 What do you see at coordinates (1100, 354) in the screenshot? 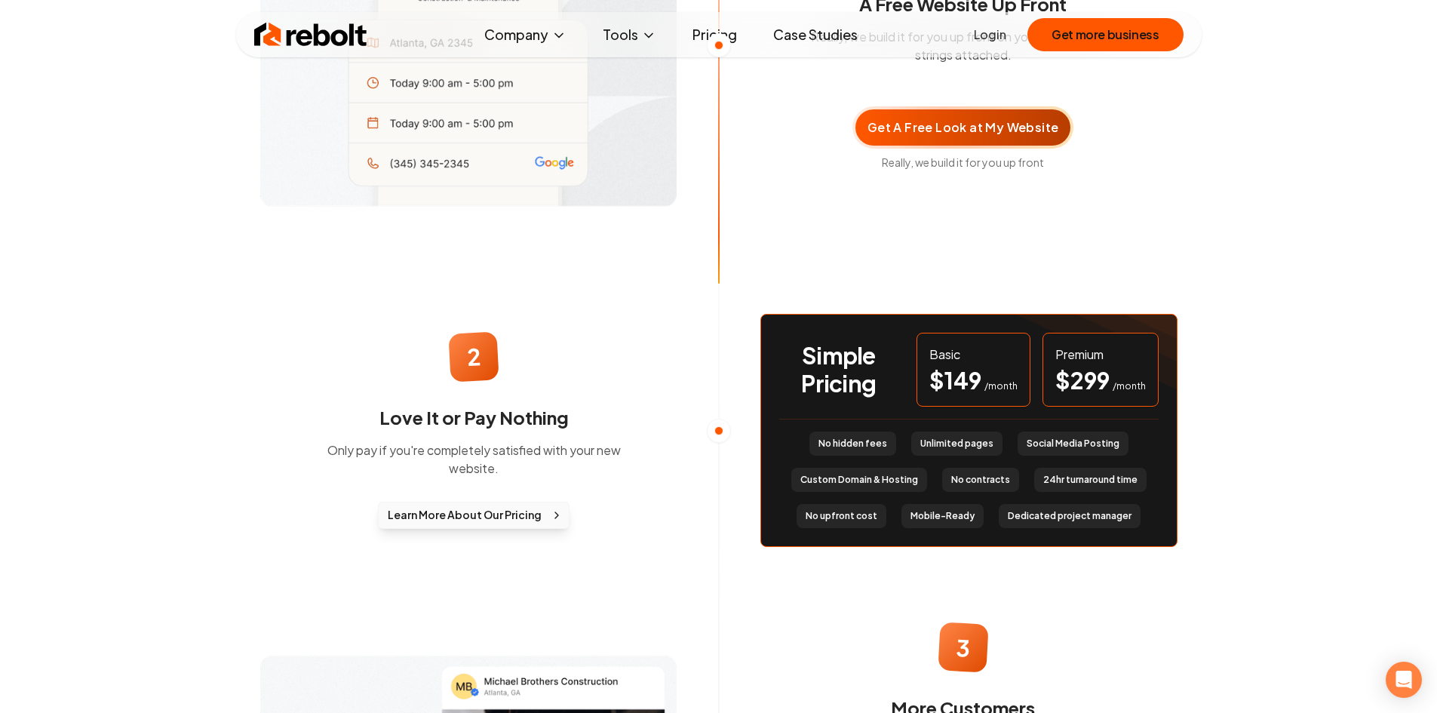
I see `div: Premium` at bounding box center [1100, 354].